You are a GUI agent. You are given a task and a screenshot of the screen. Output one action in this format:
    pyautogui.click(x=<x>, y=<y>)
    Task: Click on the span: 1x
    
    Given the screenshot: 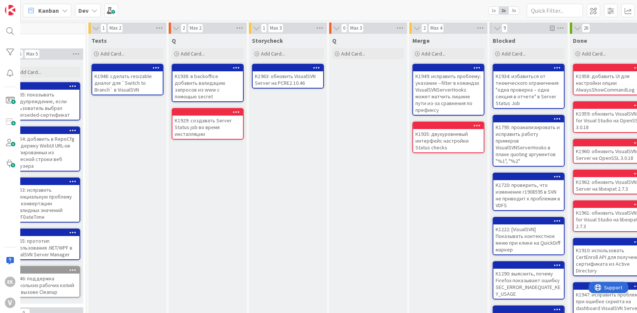 What is the action you would take?
    pyautogui.click(x=493, y=10)
    